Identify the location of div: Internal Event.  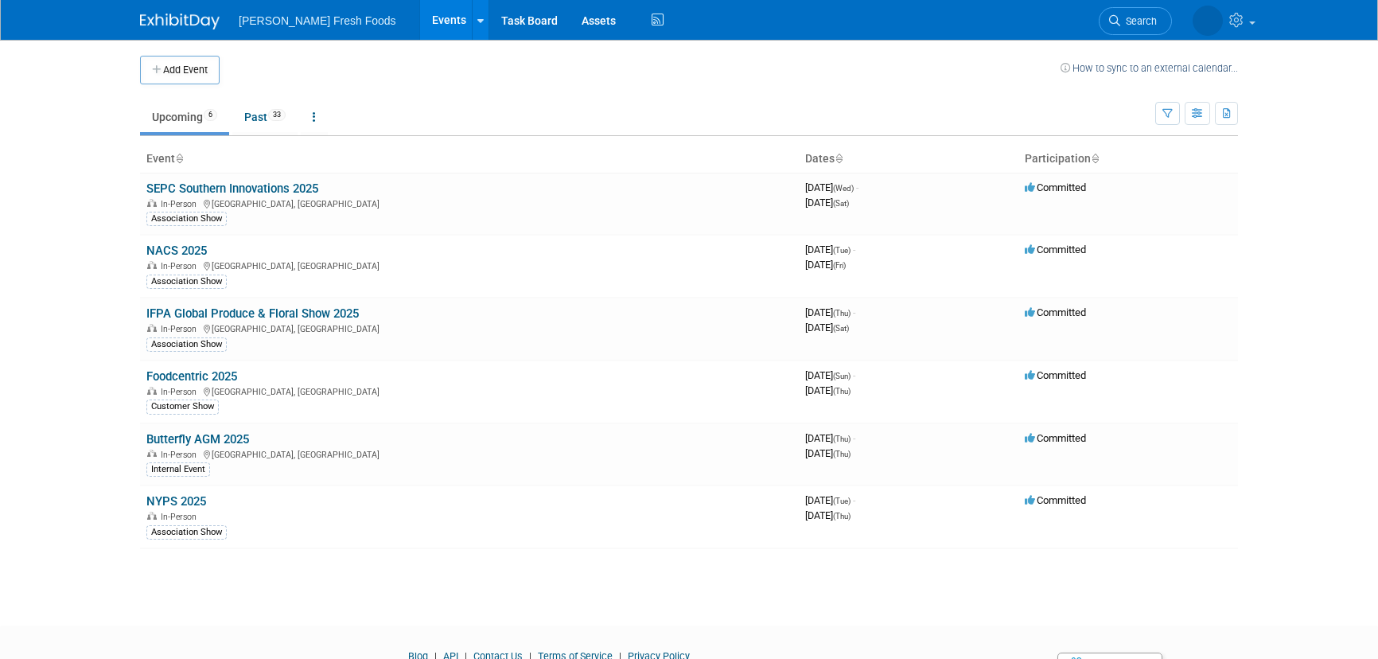
(178, 469).